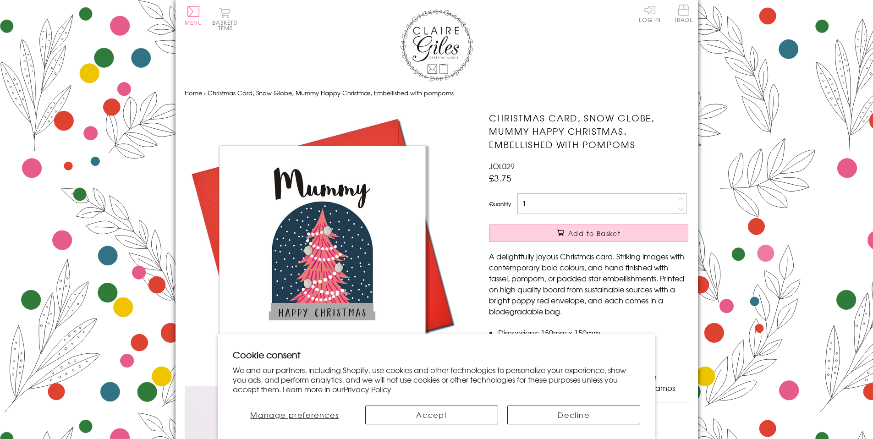 This screenshot has height=439, width=873. I want to click on button: Accept, so click(432, 415).